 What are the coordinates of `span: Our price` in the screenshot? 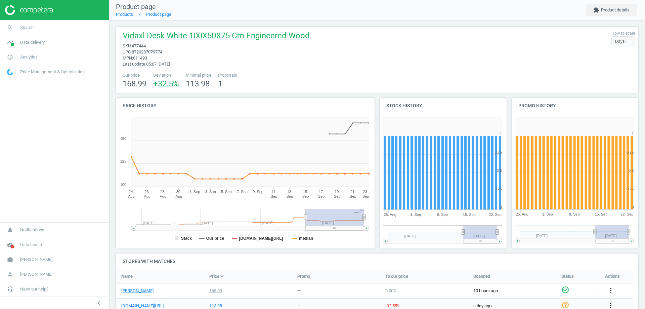 It's located at (134, 75).